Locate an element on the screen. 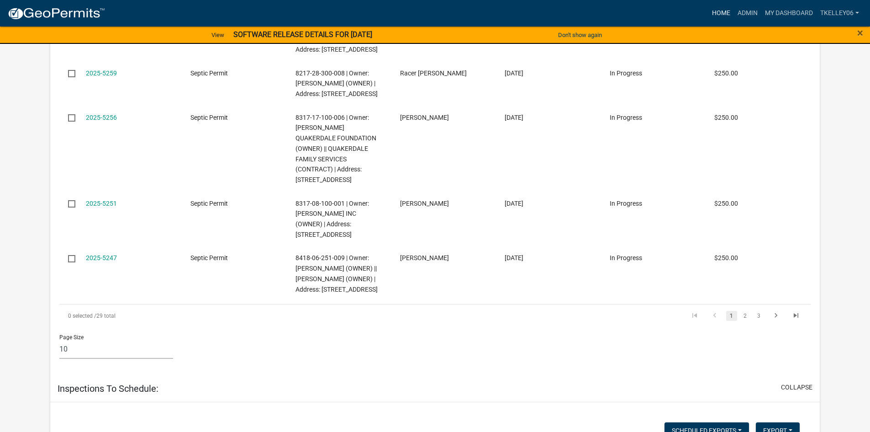 The height and width of the screenshot is (432, 870). span: 8217-28-300-008 | Owner: JACOBSON, JEFFREY S (OWNER) | Address: 3291 VINE AVE is located at coordinates (337, 84).